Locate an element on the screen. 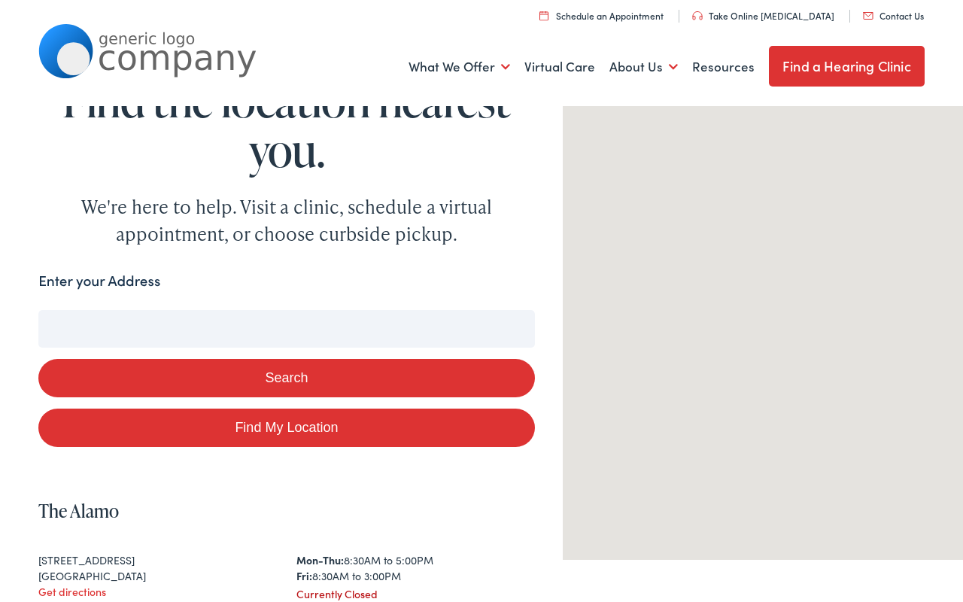 This screenshot has height=602, width=963. div: 8:30AM to 5:00PM 8:30AM to 3:00PM is located at coordinates (415, 568).